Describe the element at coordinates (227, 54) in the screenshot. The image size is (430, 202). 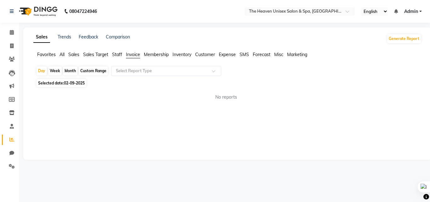
I see `span: Expense` at that location.